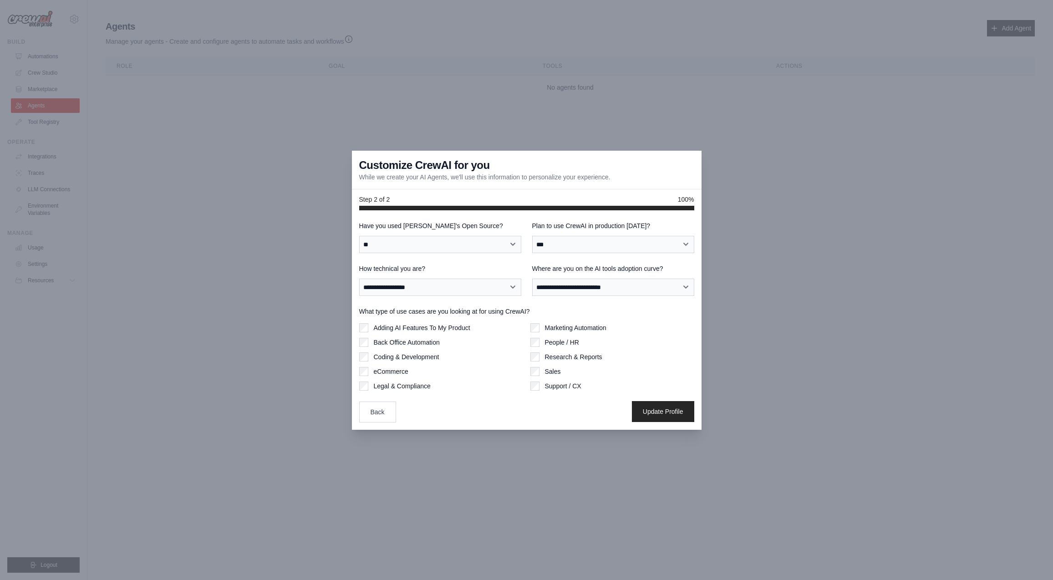 Image resolution: width=1053 pixels, height=580 pixels. I want to click on label: Coding & Development, so click(407, 357).